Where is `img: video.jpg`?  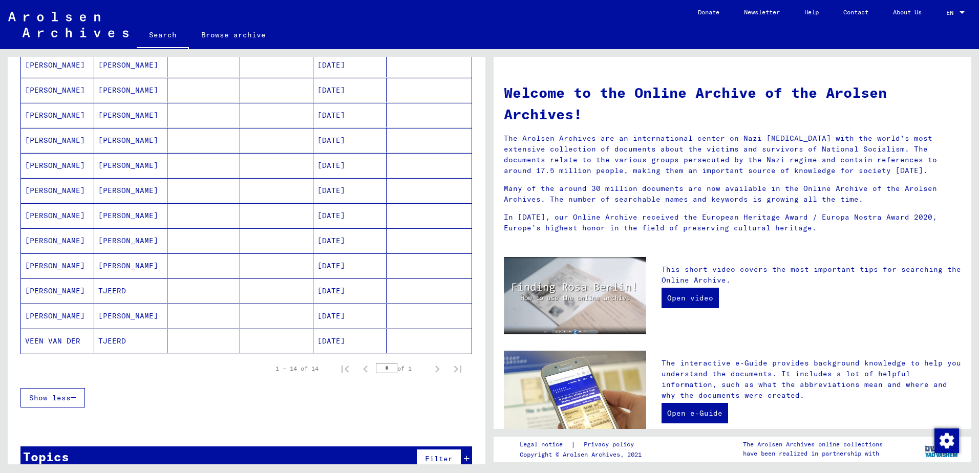
img: video.jpg is located at coordinates (575, 295).